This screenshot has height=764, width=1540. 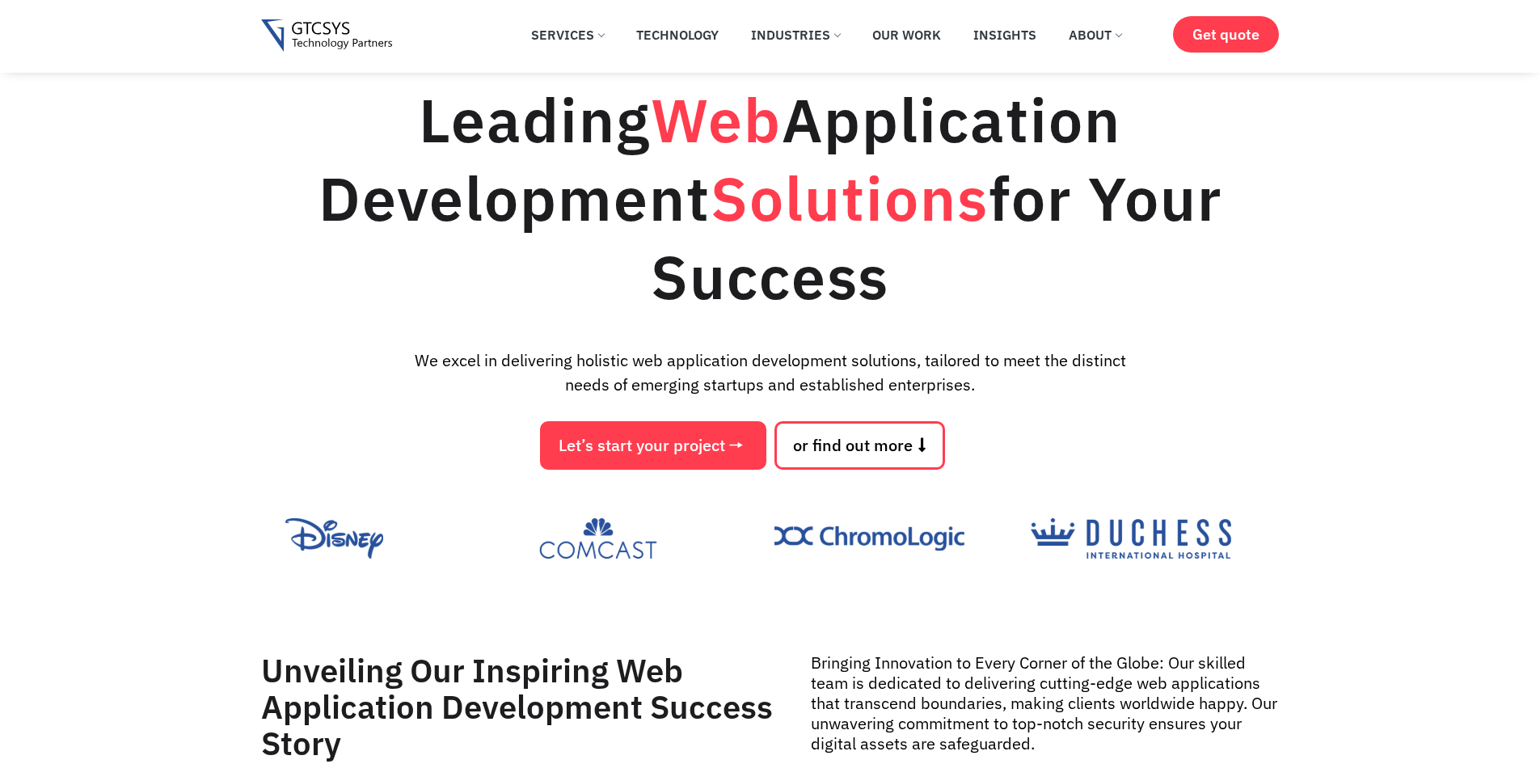 What do you see at coordinates (1131, 538) in the screenshot?
I see `img: Duchess - Web Application Development` at bounding box center [1131, 538].